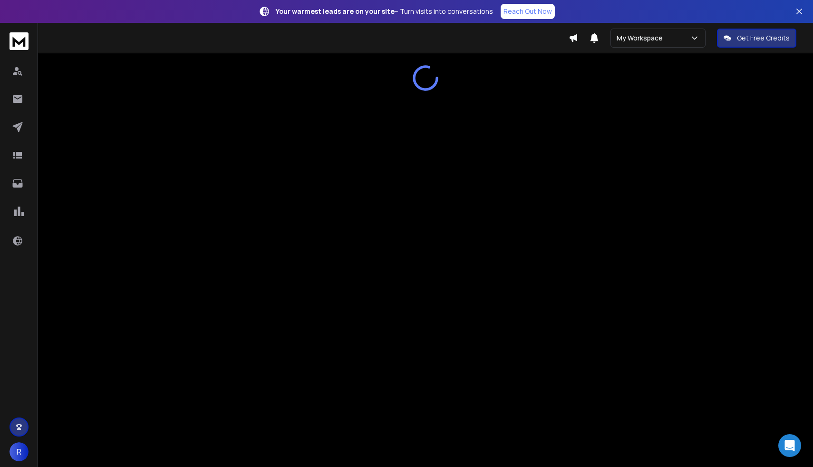  What do you see at coordinates (19, 41) in the screenshot?
I see `img: logo` at bounding box center [19, 41].